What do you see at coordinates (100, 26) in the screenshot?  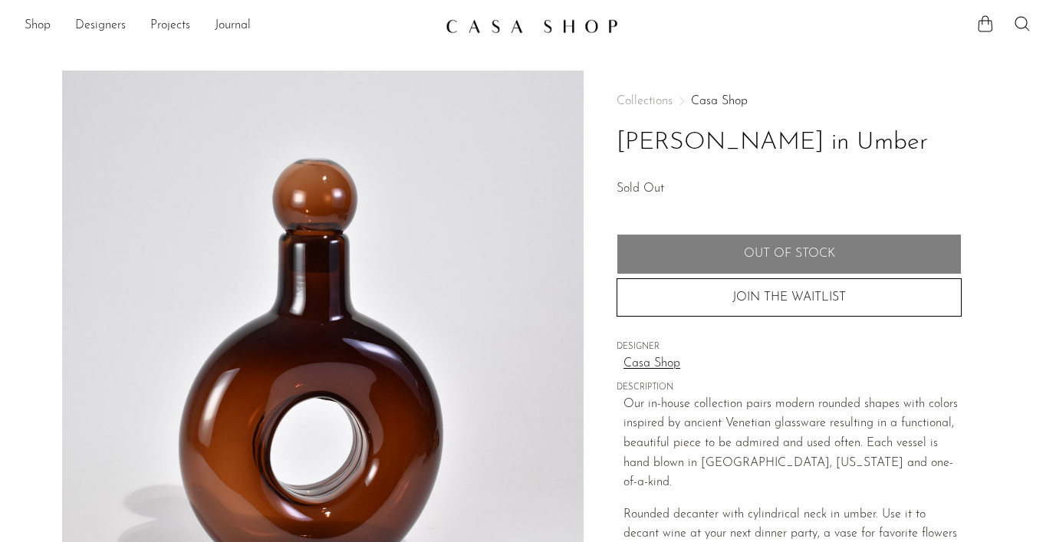 I see `a: Designers` at bounding box center [100, 26].